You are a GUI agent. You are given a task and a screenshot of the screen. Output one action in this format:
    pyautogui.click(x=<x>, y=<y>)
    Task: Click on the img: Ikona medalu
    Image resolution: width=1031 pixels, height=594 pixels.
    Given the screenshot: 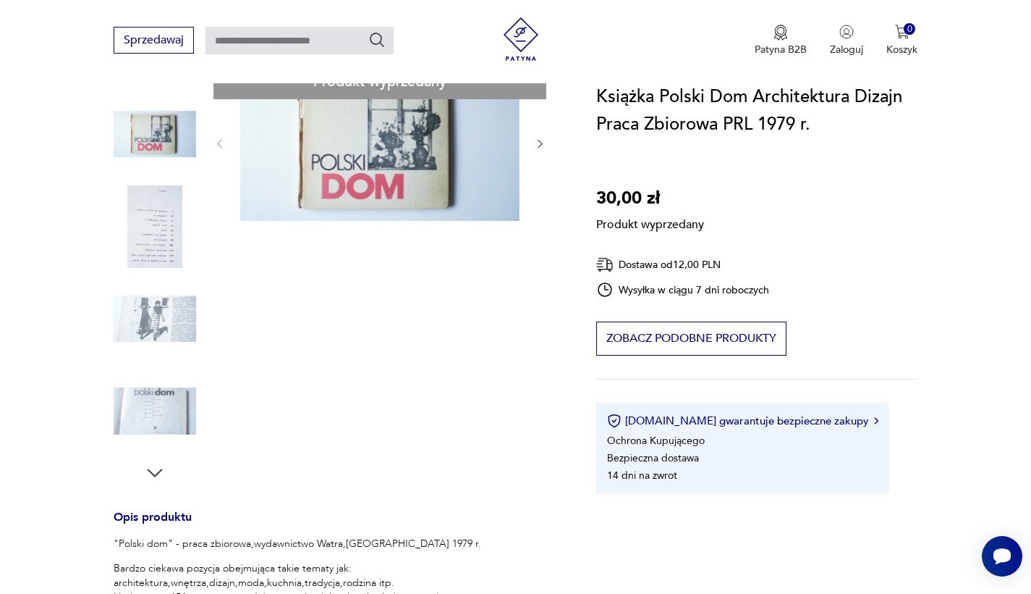 What is the action you would take?
    pyautogui.click(x=781, y=33)
    